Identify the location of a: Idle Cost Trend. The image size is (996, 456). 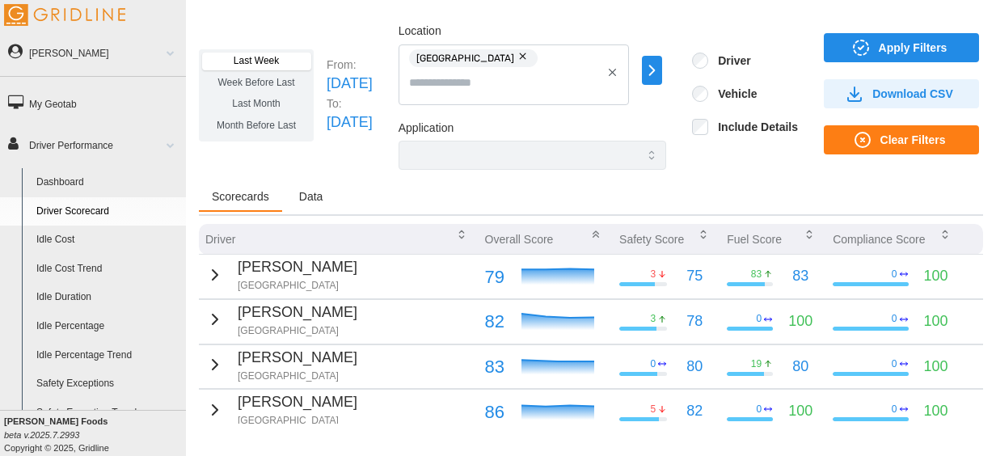
(108, 269).